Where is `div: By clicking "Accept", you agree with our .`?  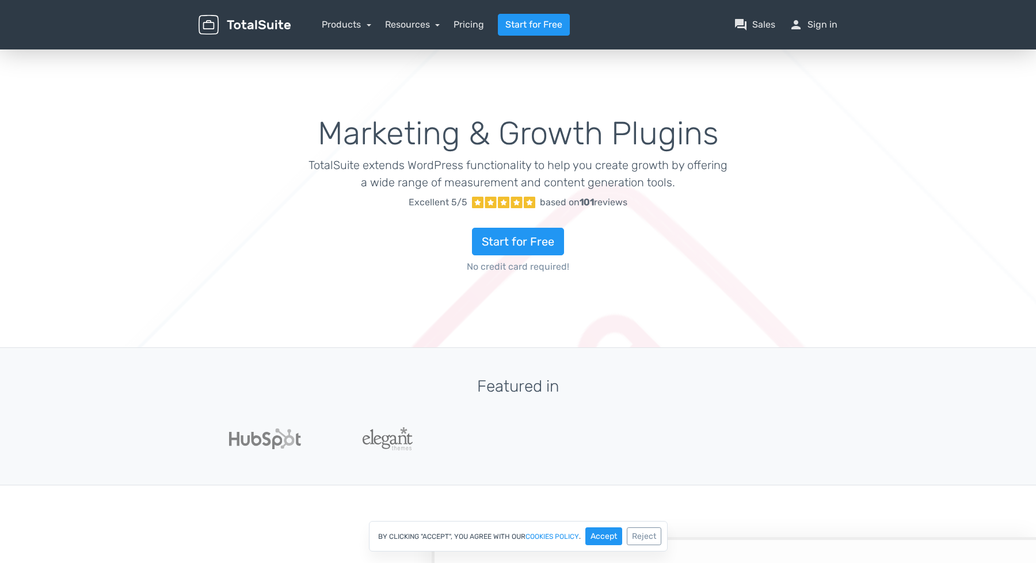 div: By clicking "Accept", you agree with our . is located at coordinates (518, 536).